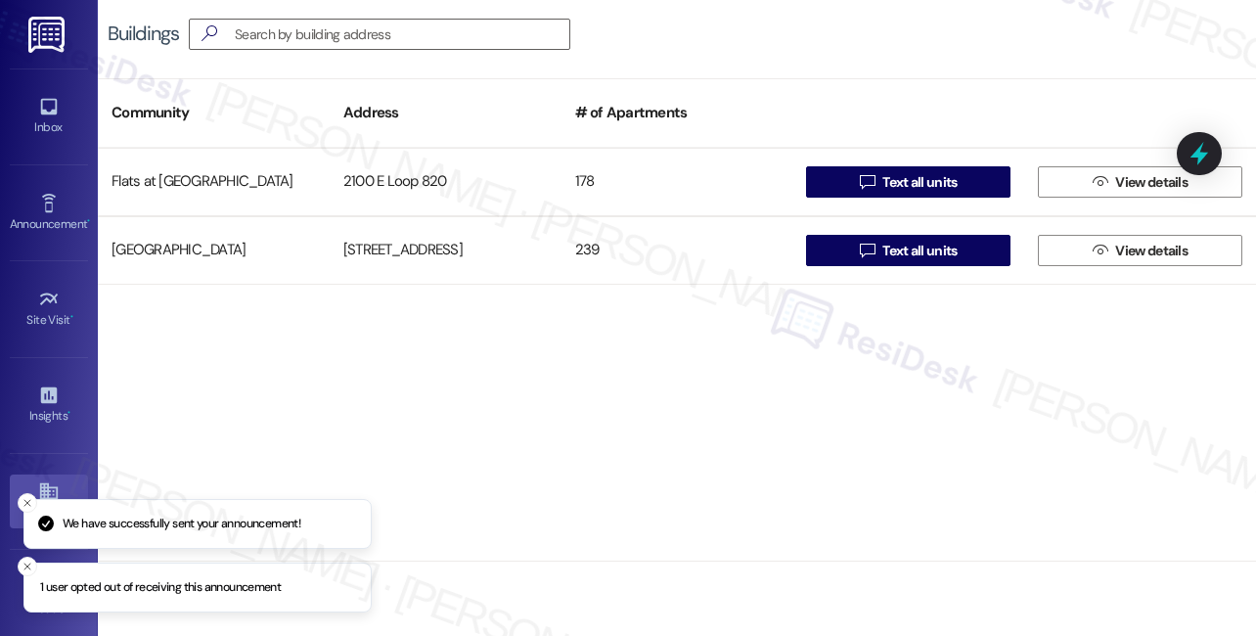 This screenshot has height=636, width=1256. What do you see at coordinates (49, 309) in the screenshot?
I see `a: Site Visit •` at bounding box center [49, 309].